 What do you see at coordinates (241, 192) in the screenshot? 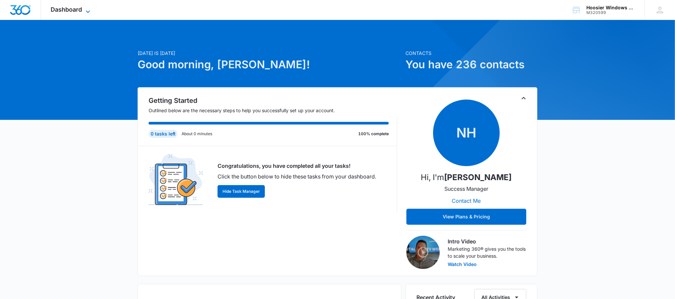
I see `button: Hide Task Manager` at bounding box center [241, 192].